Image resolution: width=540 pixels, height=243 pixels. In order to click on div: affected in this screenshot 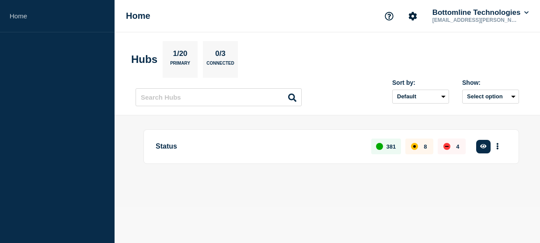, I will do `click(414, 146)`.